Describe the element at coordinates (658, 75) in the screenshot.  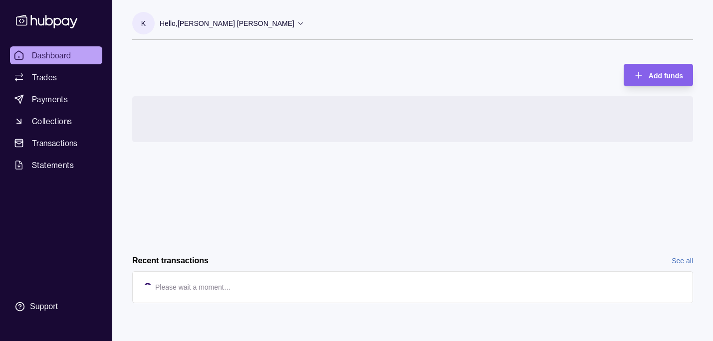
I see `button: Add funds` at that location.